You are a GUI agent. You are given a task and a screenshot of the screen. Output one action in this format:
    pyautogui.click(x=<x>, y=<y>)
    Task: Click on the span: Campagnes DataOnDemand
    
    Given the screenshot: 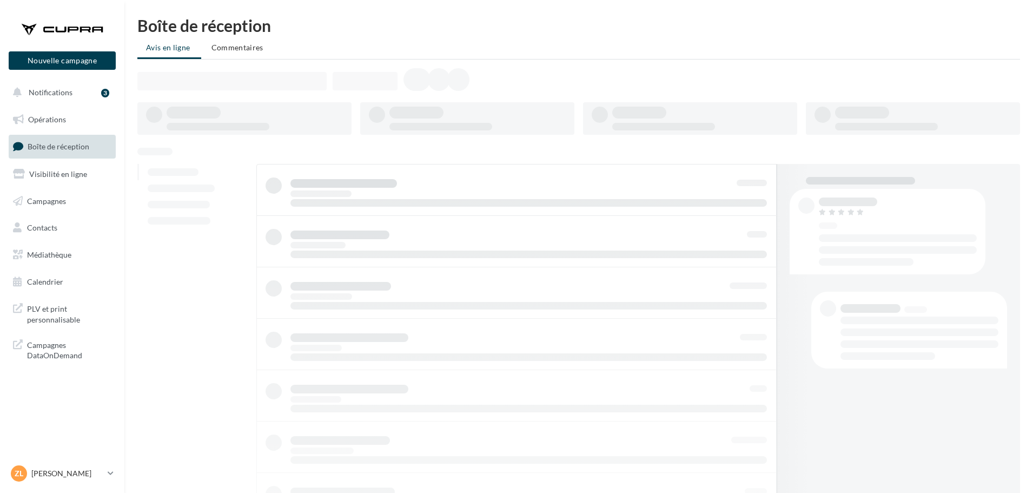 What is the action you would take?
    pyautogui.click(x=69, y=349)
    